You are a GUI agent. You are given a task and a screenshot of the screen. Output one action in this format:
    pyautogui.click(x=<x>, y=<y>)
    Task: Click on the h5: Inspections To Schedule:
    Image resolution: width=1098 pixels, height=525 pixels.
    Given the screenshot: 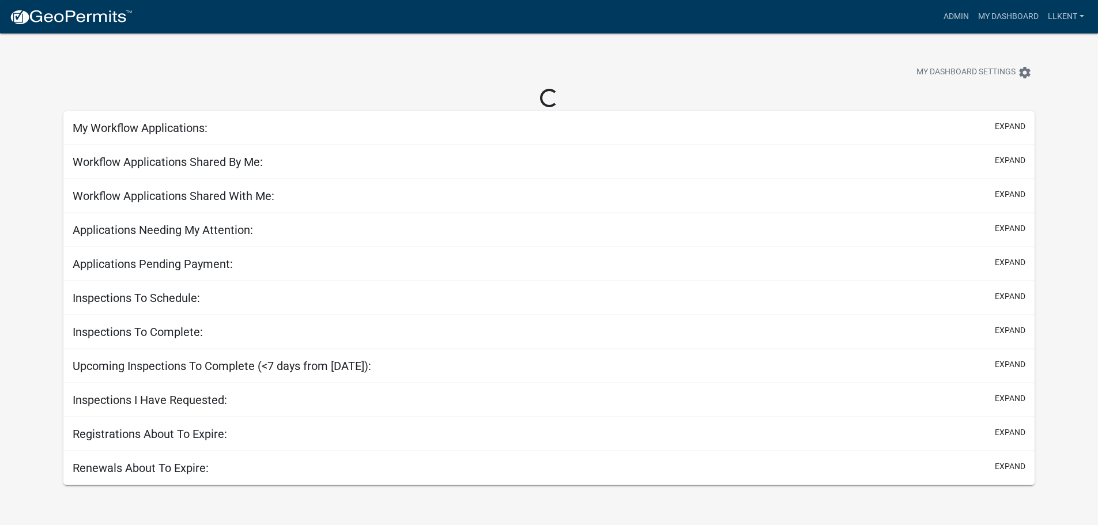 What is the action you would take?
    pyautogui.click(x=136, y=298)
    